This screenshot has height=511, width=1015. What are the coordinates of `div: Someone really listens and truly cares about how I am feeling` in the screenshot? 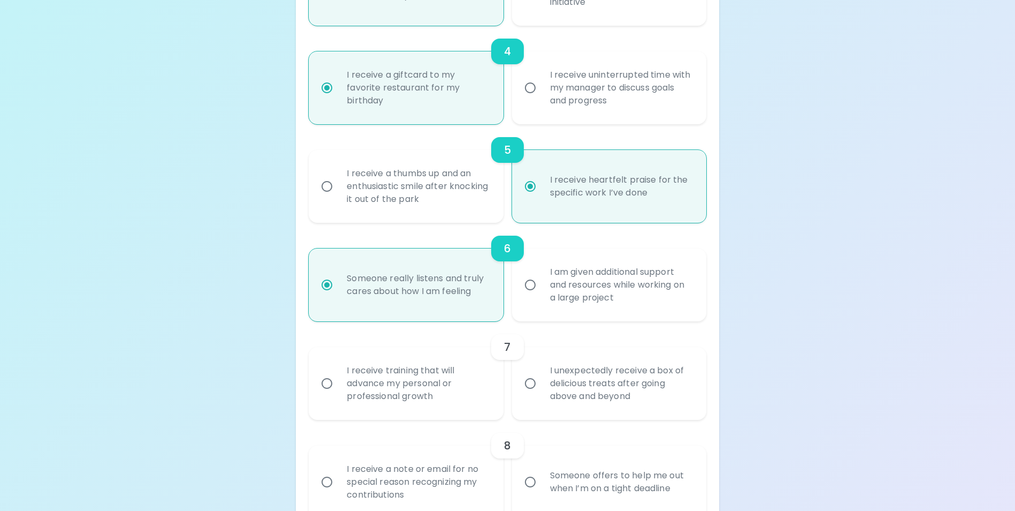 It's located at (418, 285).